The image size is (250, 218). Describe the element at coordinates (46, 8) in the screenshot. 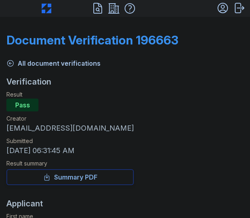

I see `img: CE_Icon_Blue-c292c112584629df590d857e76928e9f676e5b41ef8f769ba2f05ee15b207248.png` at that location.